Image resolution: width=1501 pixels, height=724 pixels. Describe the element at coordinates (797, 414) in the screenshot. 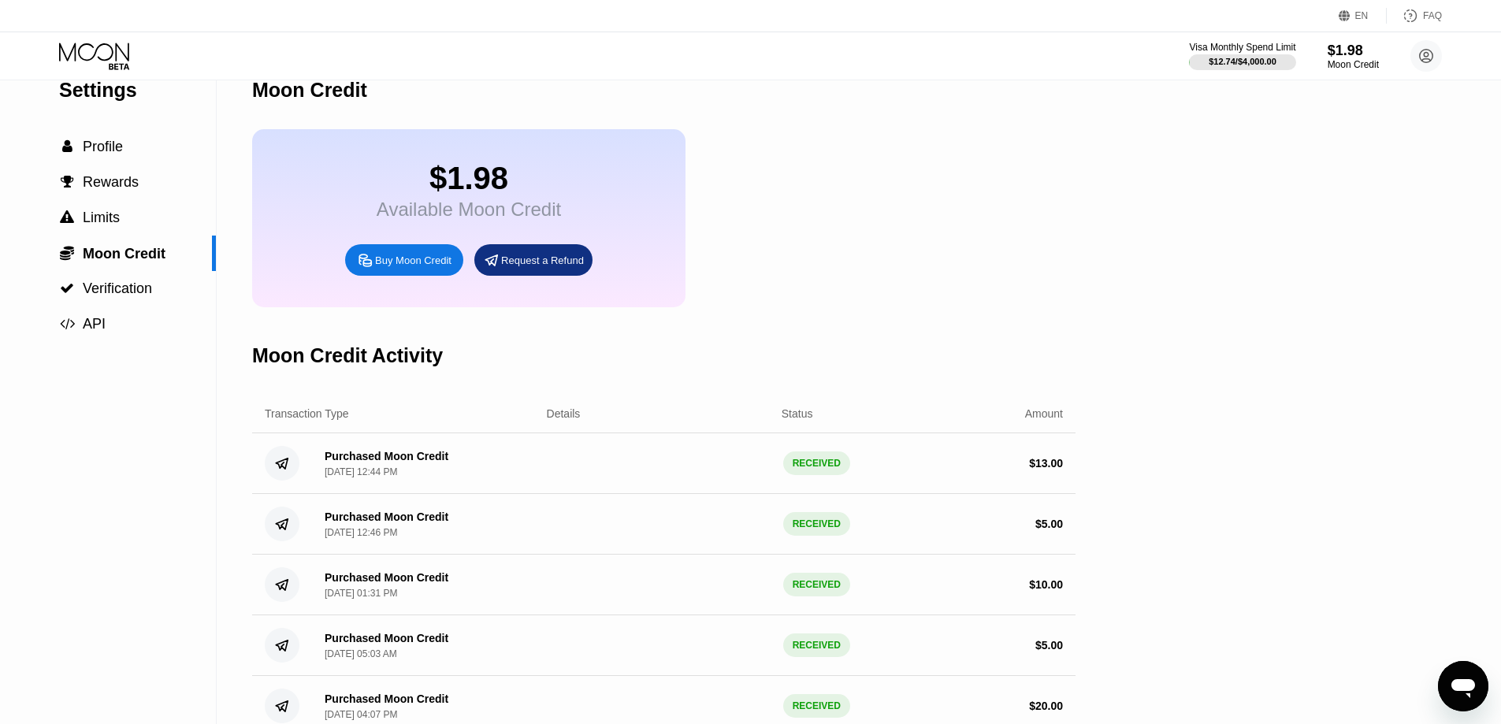

I see `div: Status` at that location.